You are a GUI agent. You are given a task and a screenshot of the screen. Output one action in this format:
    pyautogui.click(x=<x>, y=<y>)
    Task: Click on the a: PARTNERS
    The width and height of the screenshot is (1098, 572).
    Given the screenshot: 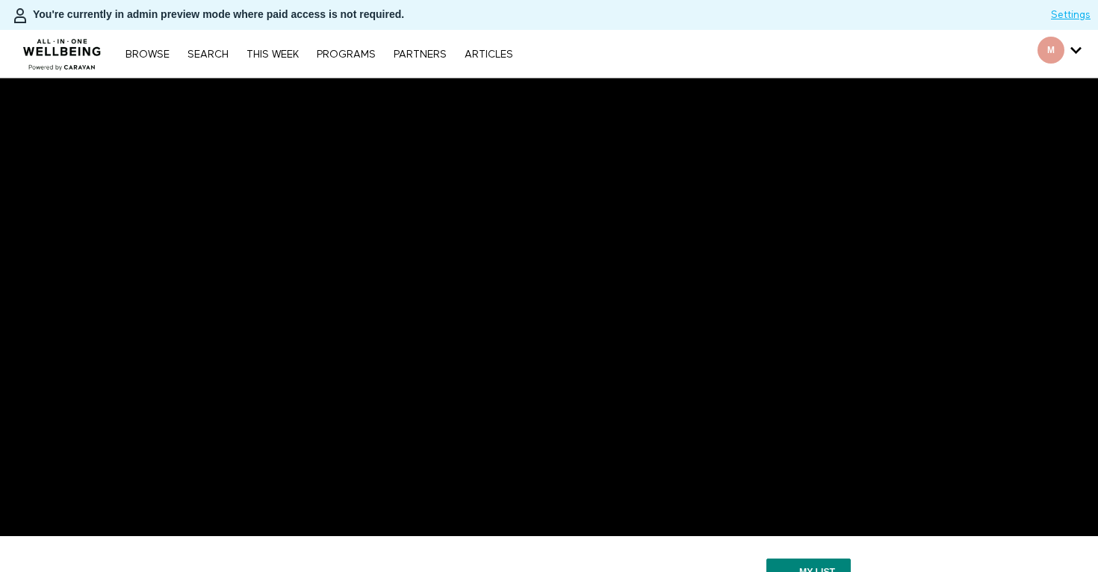 What is the action you would take?
    pyautogui.click(x=420, y=55)
    